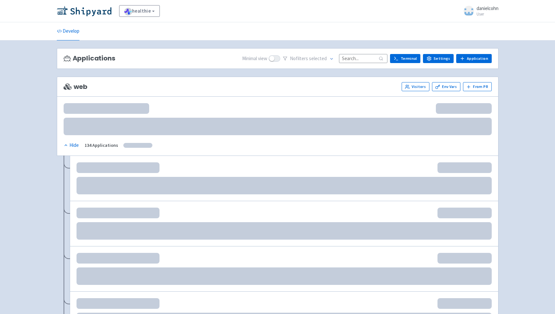 The width and height of the screenshot is (555, 314). Describe the element at coordinates (89, 58) in the screenshot. I see `h3: Applications` at that location.